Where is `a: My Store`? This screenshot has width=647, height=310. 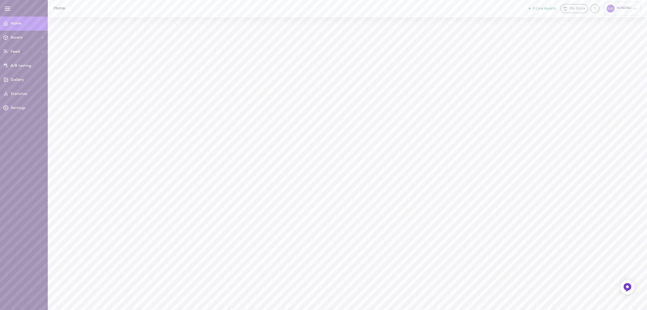
a: My Store is located at coordinates (574, 9).